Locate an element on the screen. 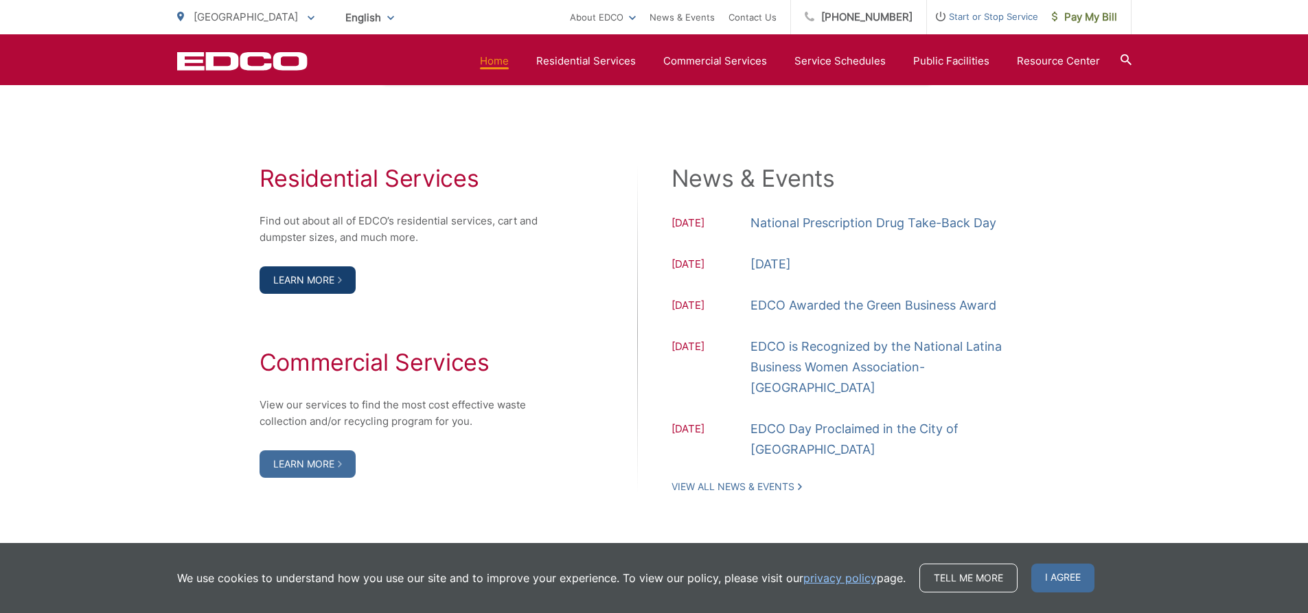 The image size is (1308, 613). a: News & Events is located at coordinates (682, 17).